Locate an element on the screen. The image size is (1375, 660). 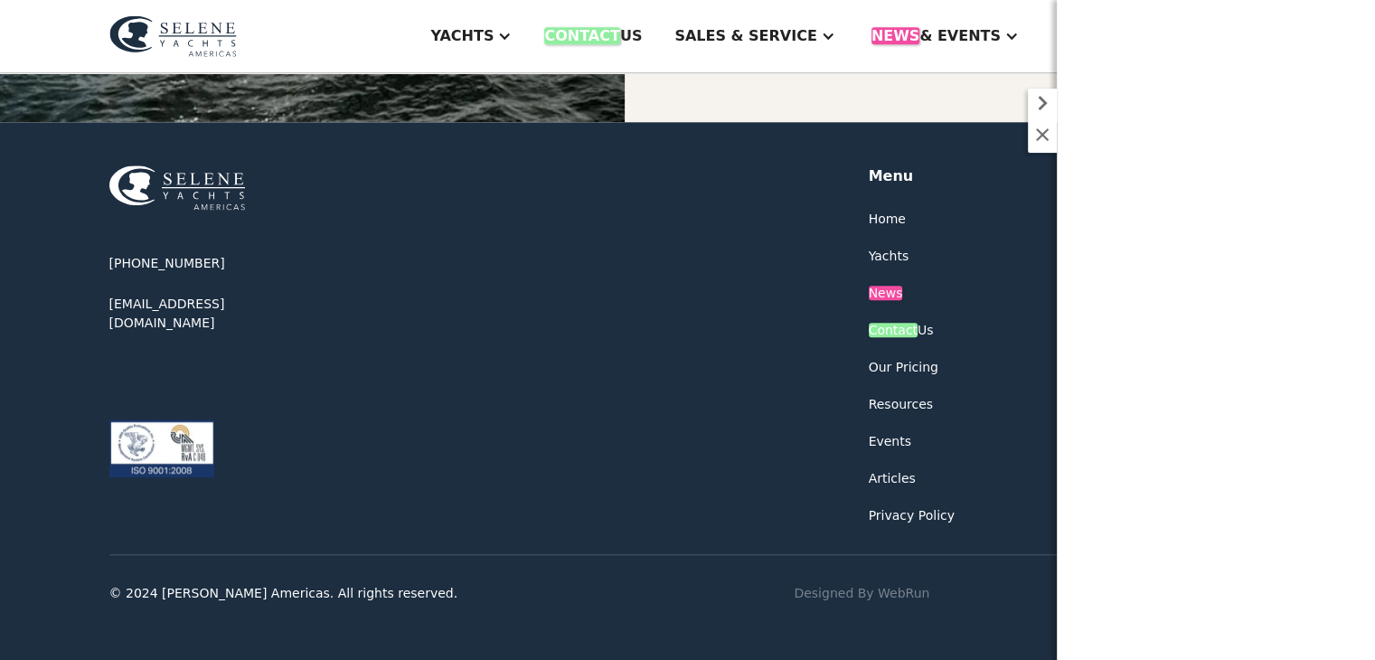
img: logo is located at coordinates (173, 36).